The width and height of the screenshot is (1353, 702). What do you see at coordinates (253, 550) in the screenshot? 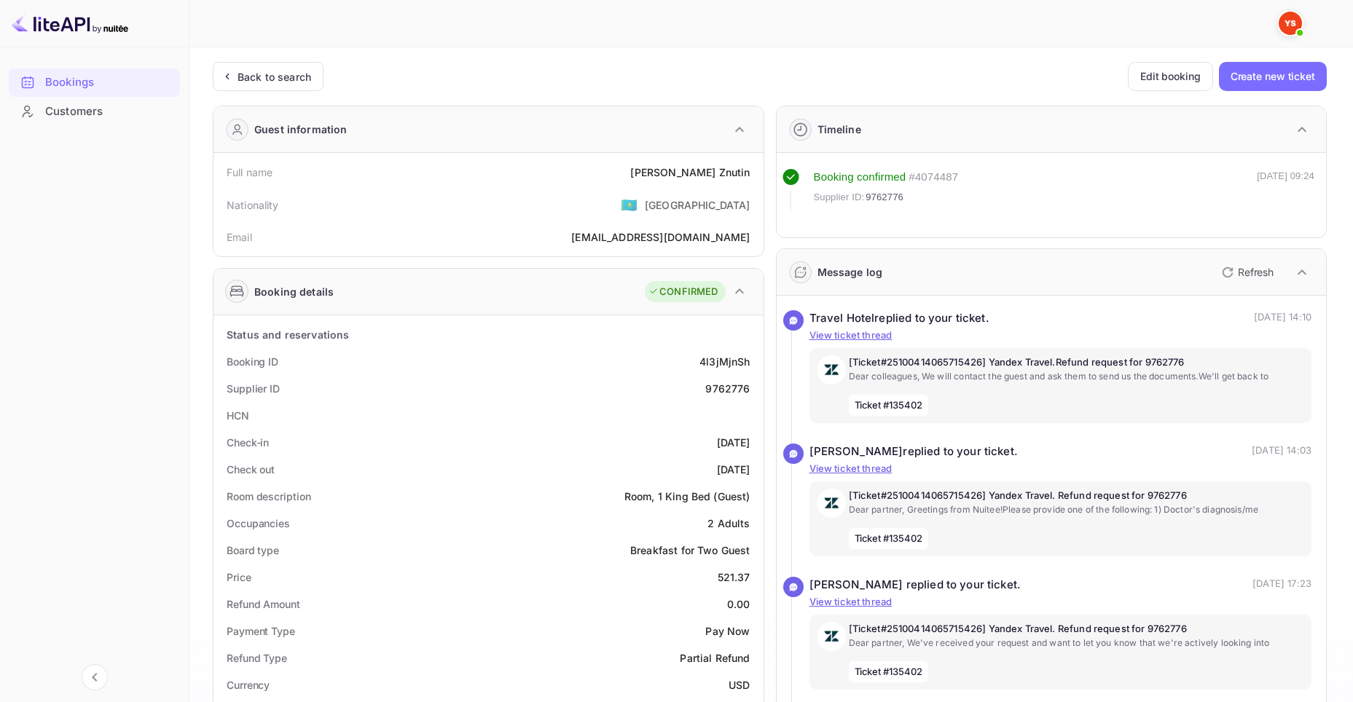
I see `ya-tr-span: Board type` at bounding box center [253, 550].